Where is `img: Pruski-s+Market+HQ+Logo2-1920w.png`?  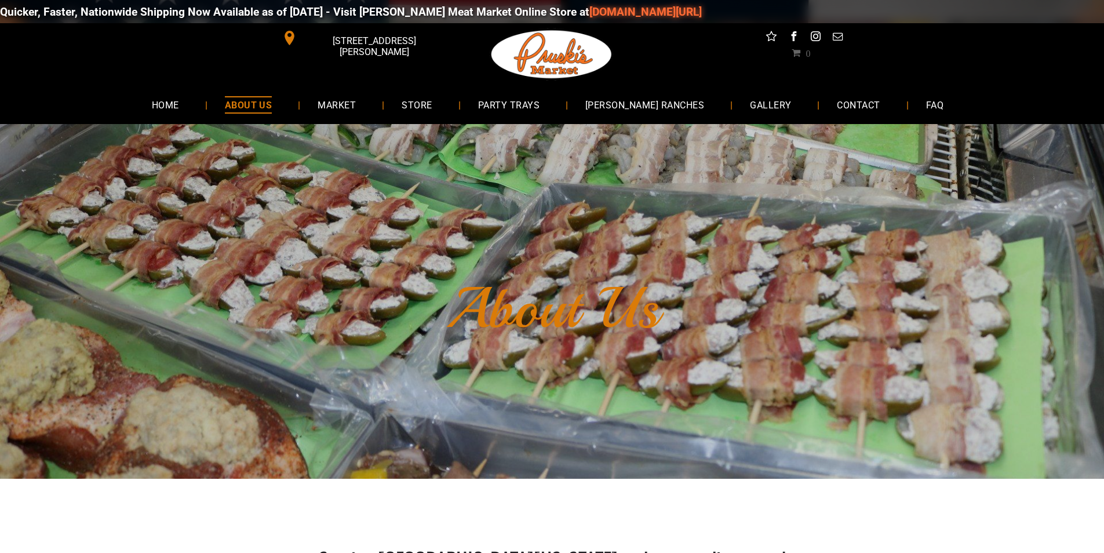 img: Pruski-s+Market+HQ+Logo2-1920w.png is located at coordinates (552, 54).